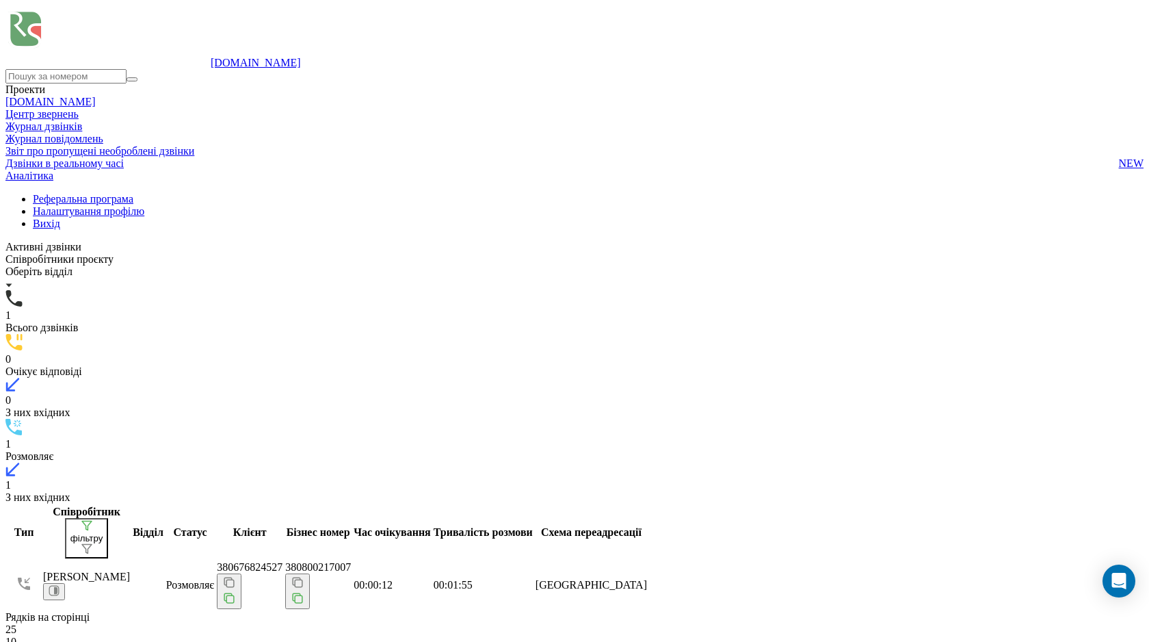 The height and width of the screenshot is (642, 1149). I want to click on div: Open Intercom Messenger, so click(1119, 581).